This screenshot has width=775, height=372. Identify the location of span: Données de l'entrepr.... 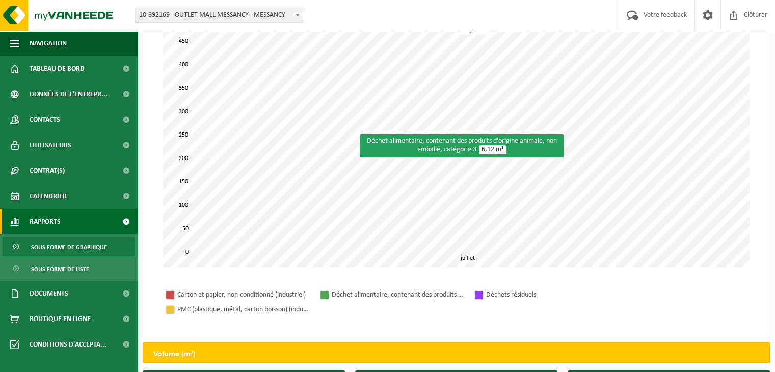
(68, 94).